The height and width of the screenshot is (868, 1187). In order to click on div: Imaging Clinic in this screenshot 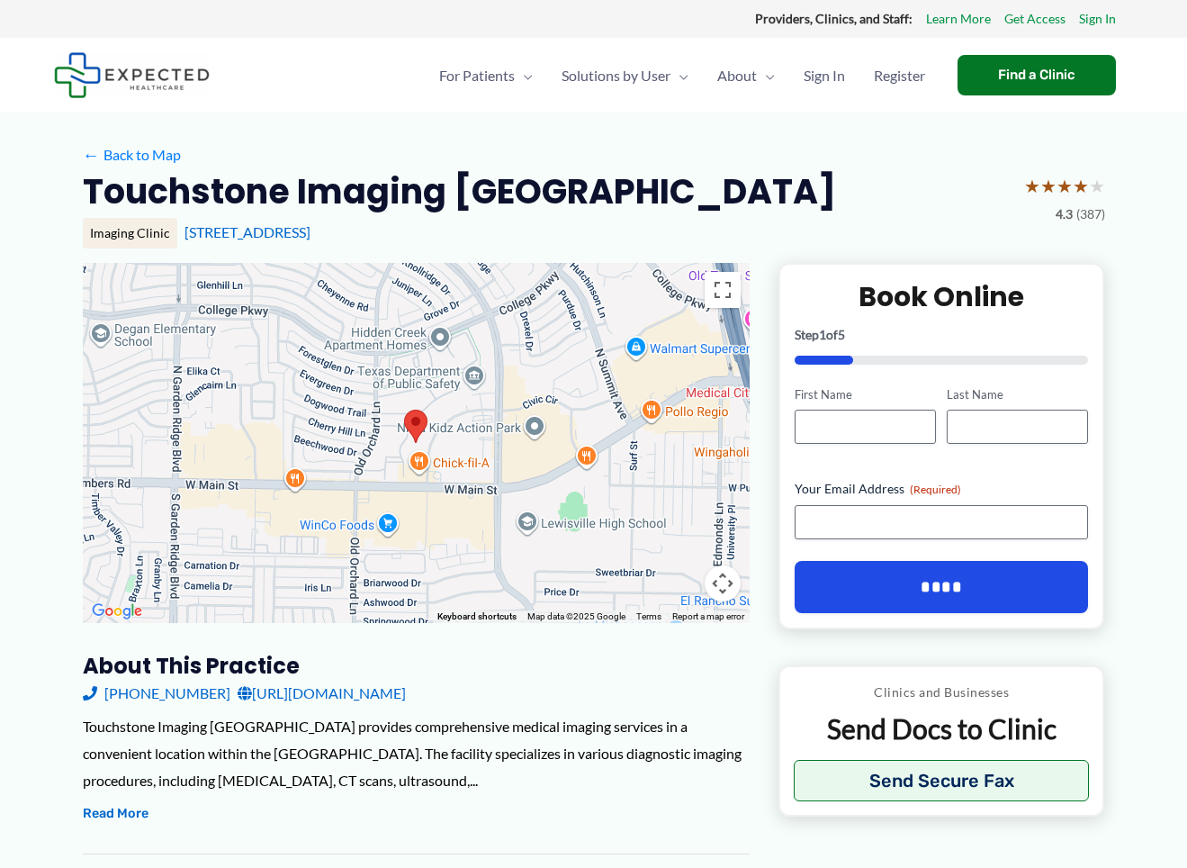, I will do `click(130, 233)`.